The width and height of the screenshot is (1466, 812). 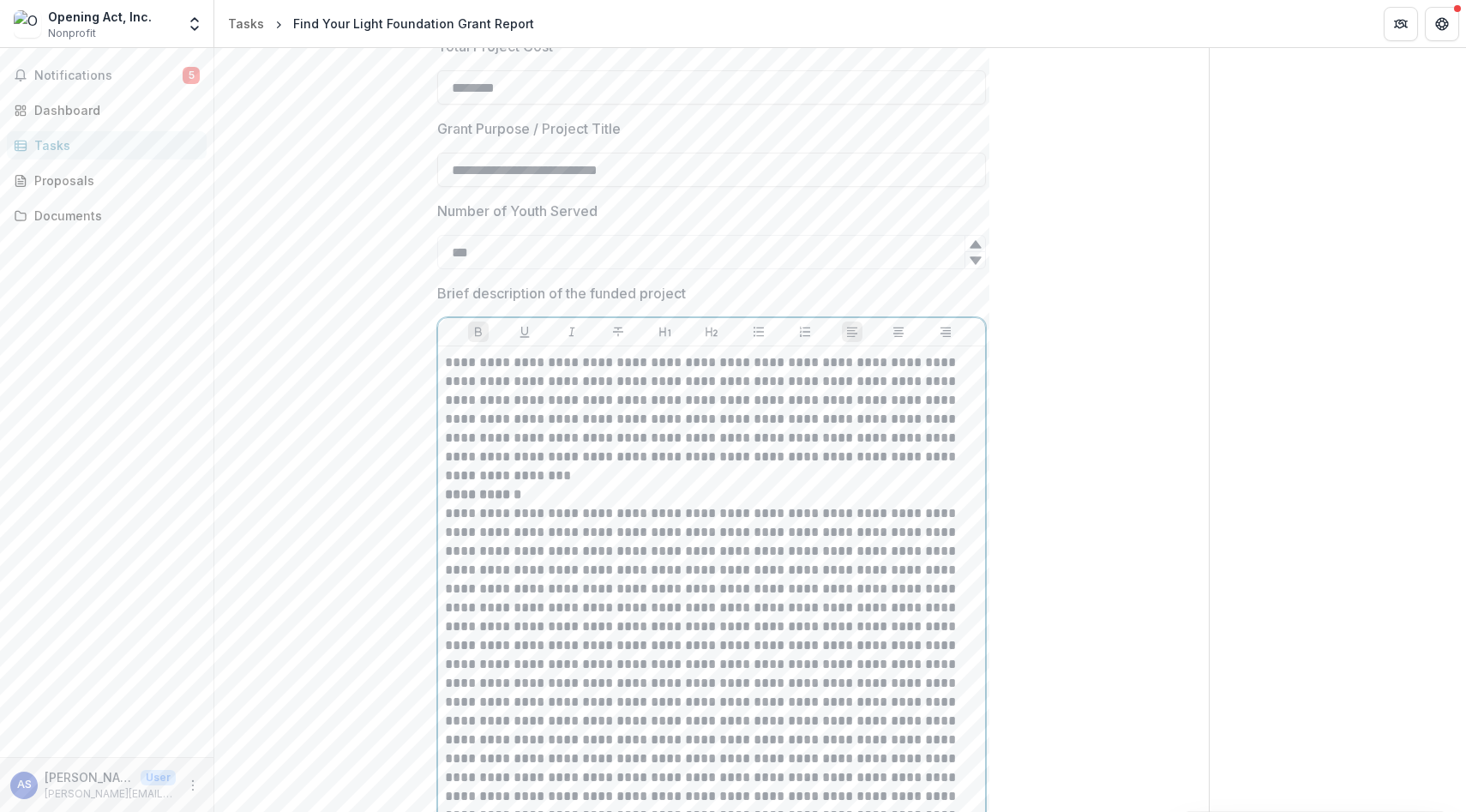 I want to click on button: Italicize, so click(x=572, y=332).